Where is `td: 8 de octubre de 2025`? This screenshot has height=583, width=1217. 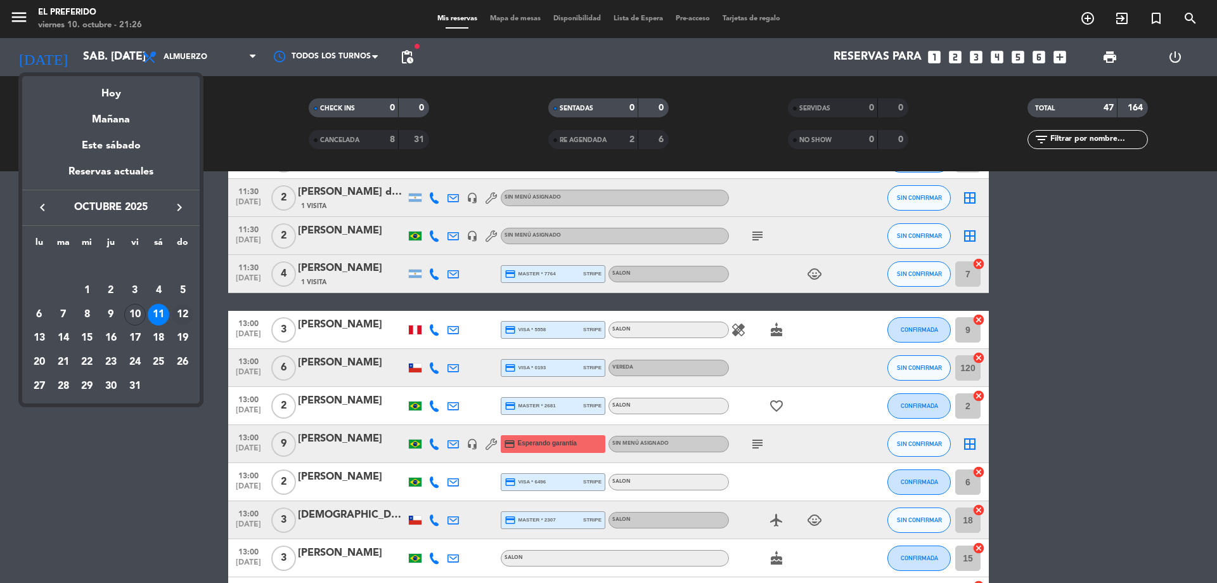
td: 8 de octubre de 2025 is located at coordinates (87, 314).